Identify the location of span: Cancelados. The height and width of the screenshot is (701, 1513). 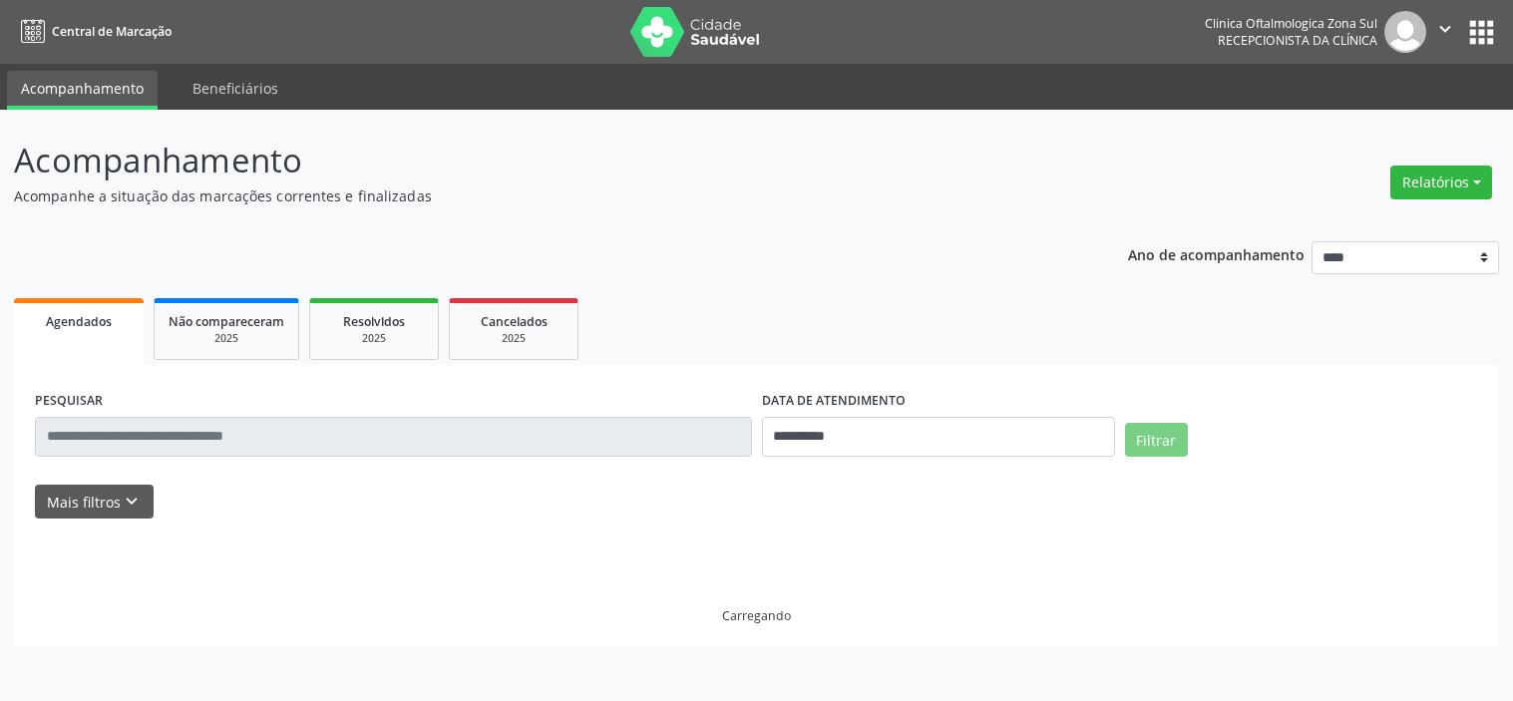
(514, 321).